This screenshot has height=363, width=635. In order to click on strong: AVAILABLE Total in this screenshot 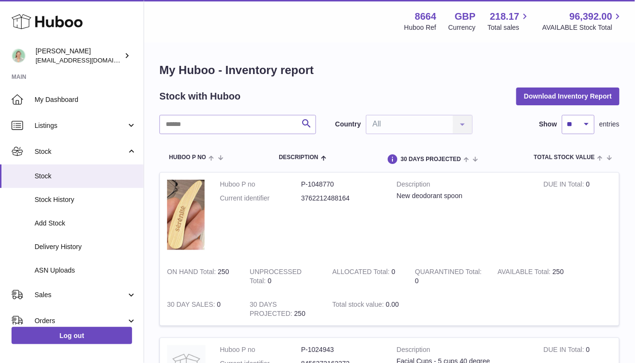, I will do `click(525, 272)`.